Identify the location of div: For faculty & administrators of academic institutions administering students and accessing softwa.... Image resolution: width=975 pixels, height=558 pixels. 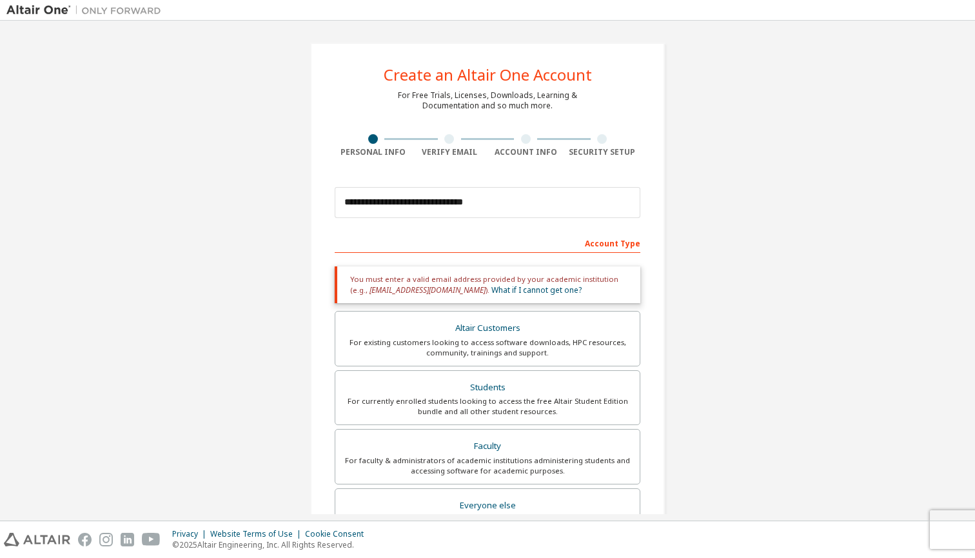
(487, 466).